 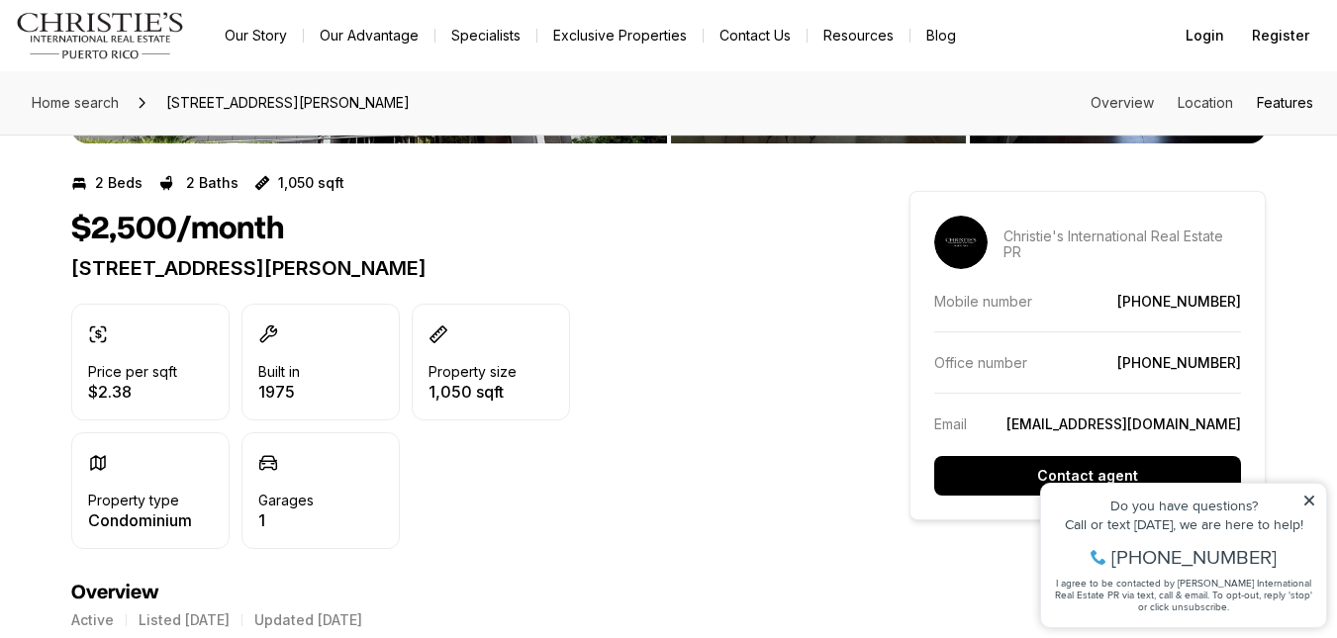 What do you see at coordinates (1284, 102) in the screenshot?
I see `a: Skip to: Features` at bounding box center [1284, 102].